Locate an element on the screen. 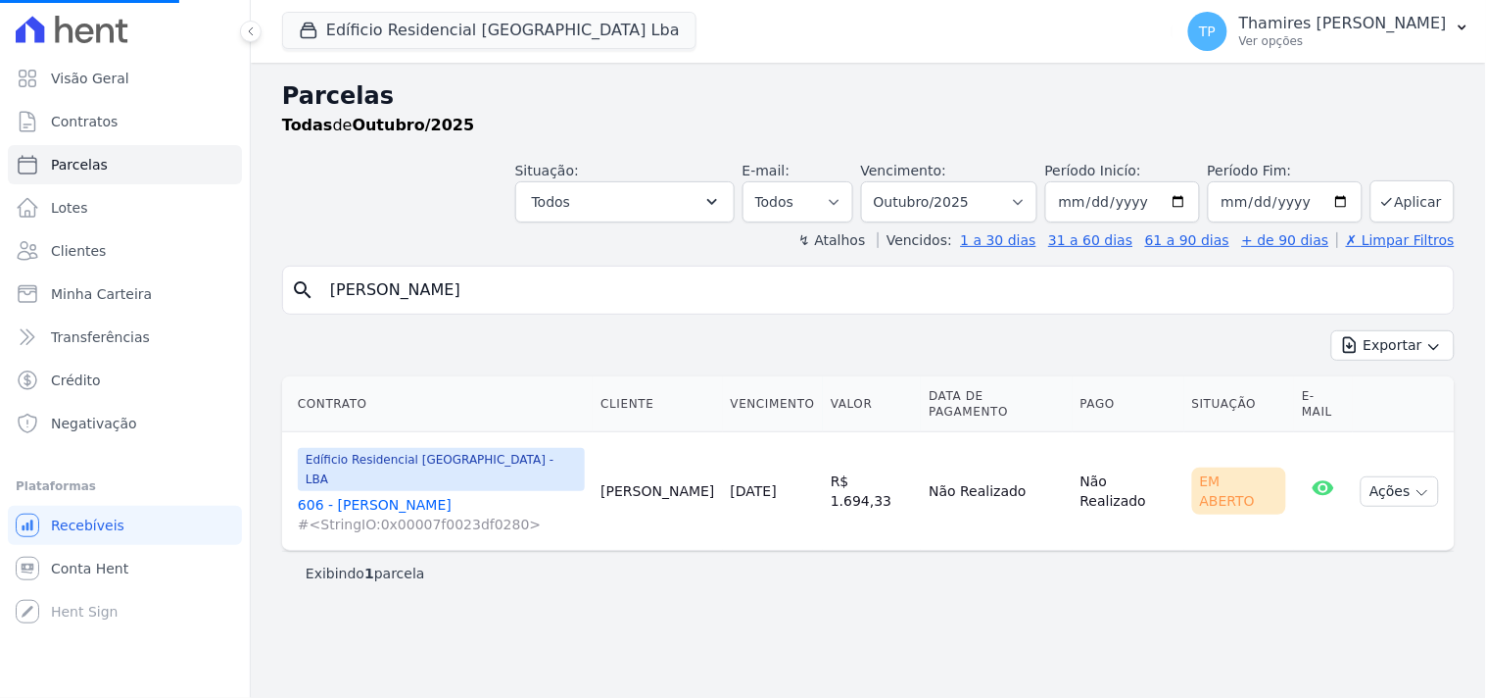  span: Clientes is located at coordinates (78, 251).